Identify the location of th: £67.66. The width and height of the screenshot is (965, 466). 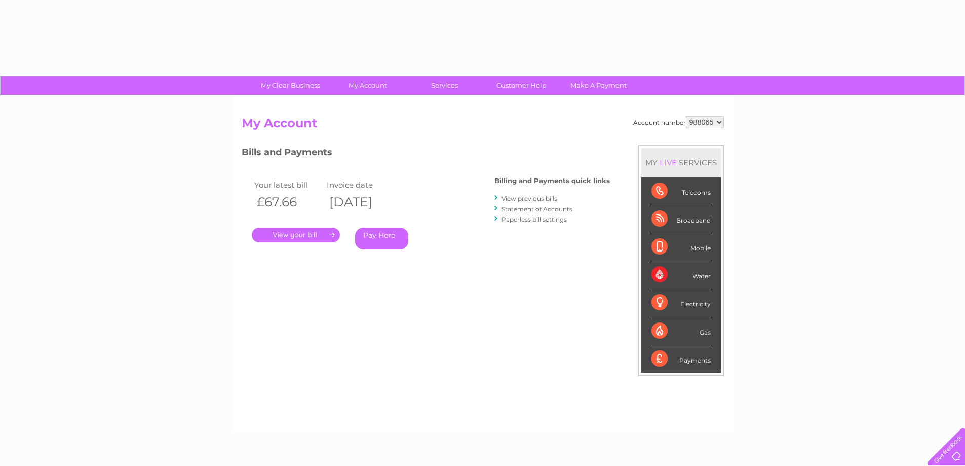
(288, 202).